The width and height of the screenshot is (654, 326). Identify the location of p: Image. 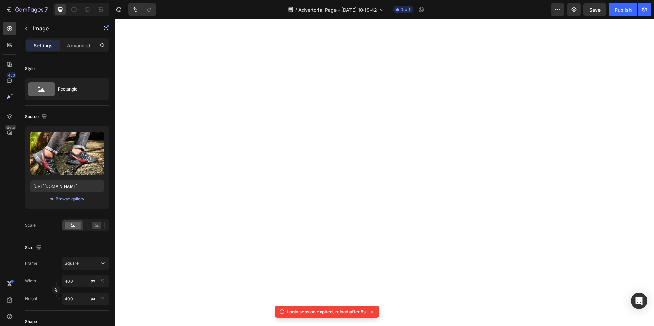
(62, 28).